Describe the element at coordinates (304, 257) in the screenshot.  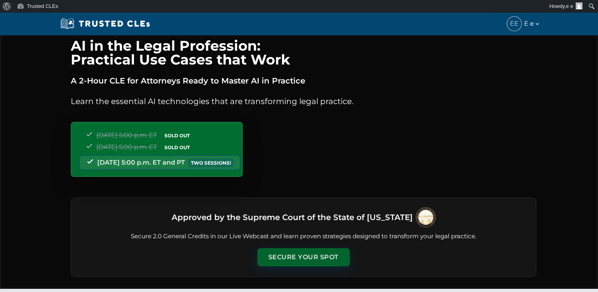
I see `button: Secure Your Spot` at that location.